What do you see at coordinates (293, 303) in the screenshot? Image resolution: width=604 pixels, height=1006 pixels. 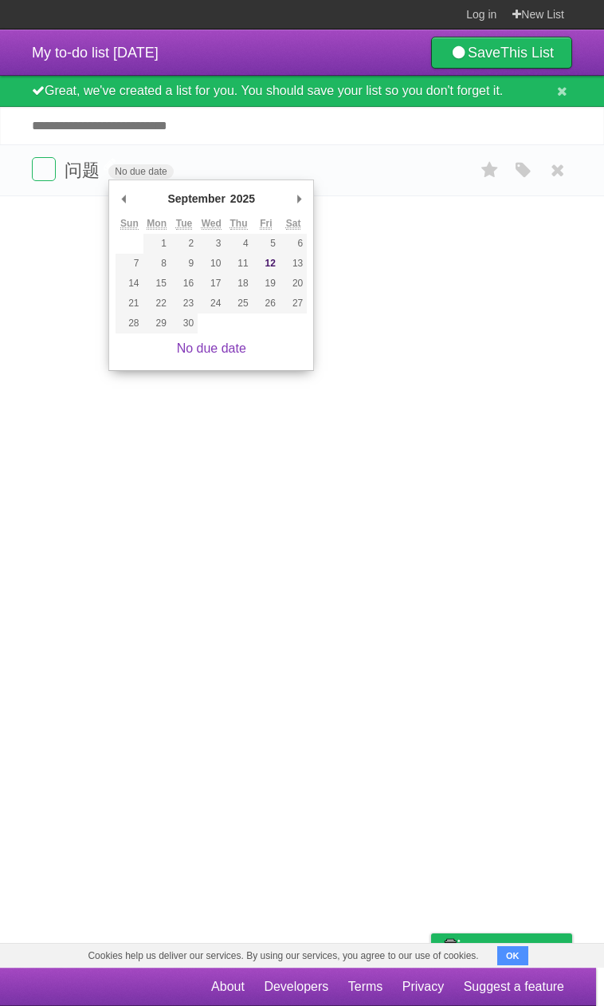 I see `button: 27` at bounding box center [293, 303].